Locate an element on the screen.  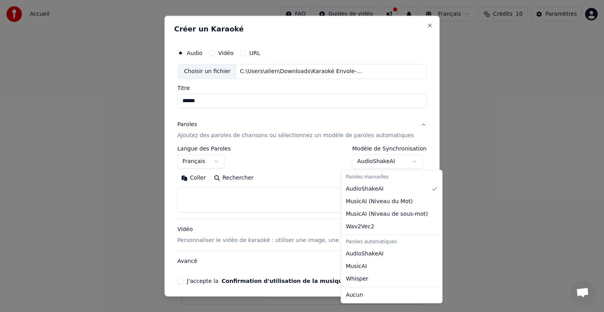
span: Wav2Vec2 is located at coordinates (360, 227).